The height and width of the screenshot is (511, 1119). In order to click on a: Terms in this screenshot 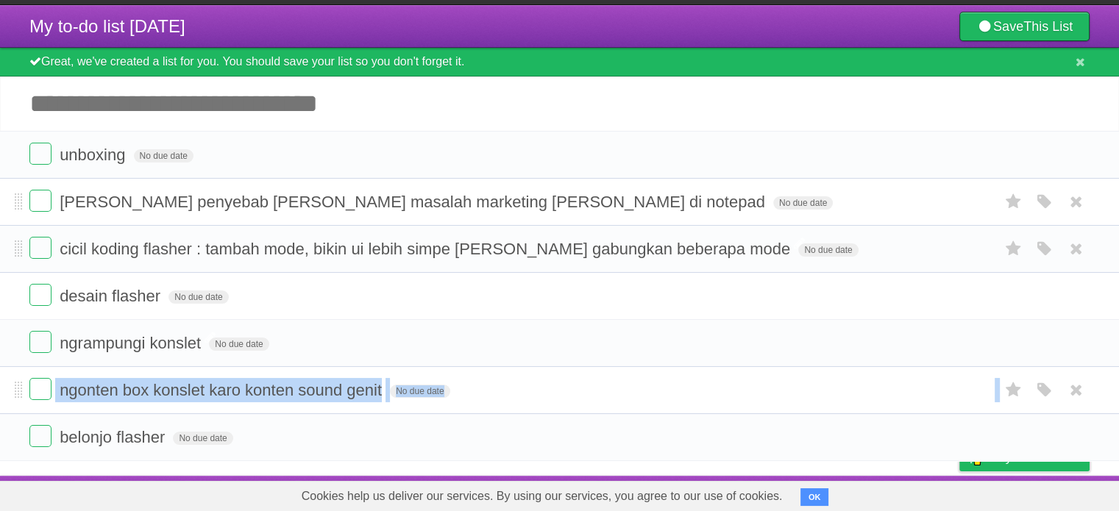, I will do `click(907, 494)`.